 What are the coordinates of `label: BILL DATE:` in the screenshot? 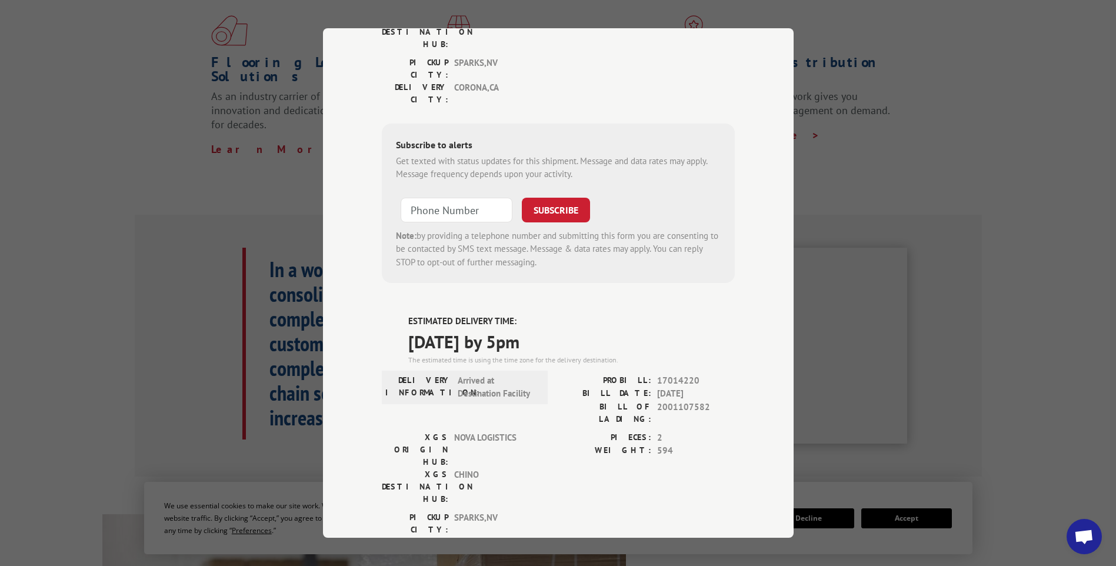 It's located at (605, 394).